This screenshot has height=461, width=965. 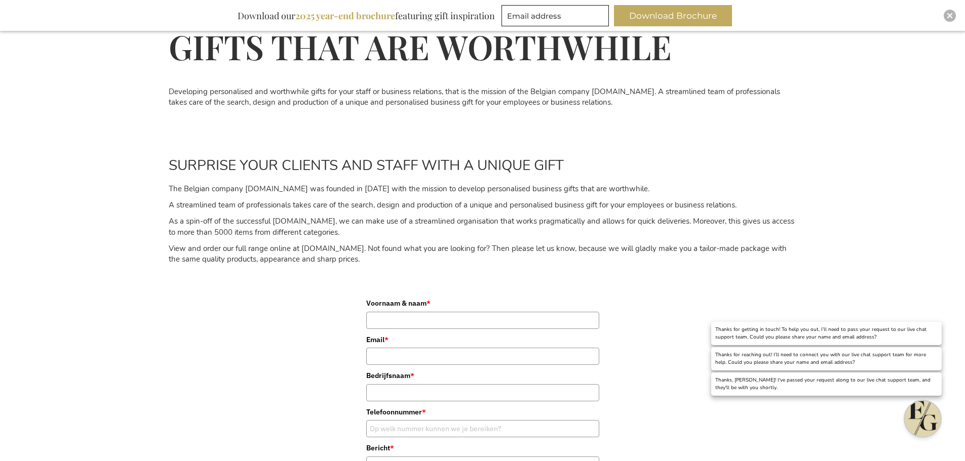 What do you see at coordinates (483, 412) in the screenshot?
I see `label: Telefoonnummer` at bounding box center [483, 412].